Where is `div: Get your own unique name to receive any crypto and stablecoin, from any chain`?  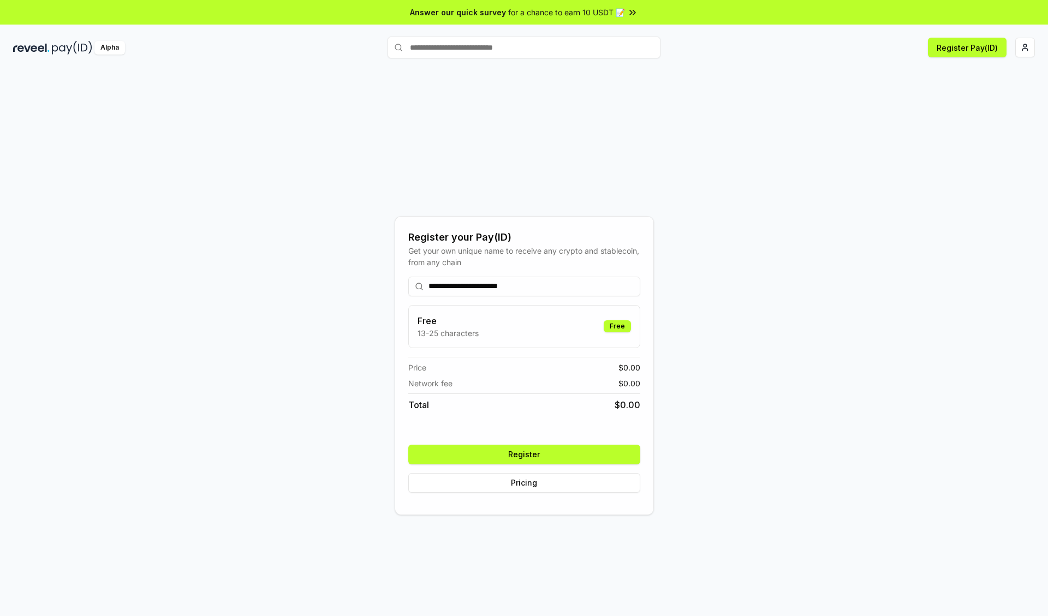 div: Get your own unique name to receive any crypto and stablecoin, from any chain is located at coordinates (524, 257).